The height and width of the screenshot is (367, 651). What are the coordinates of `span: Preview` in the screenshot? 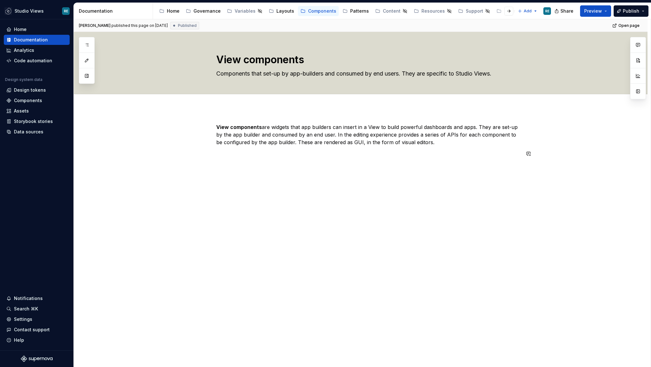 It's located at (593, 11).